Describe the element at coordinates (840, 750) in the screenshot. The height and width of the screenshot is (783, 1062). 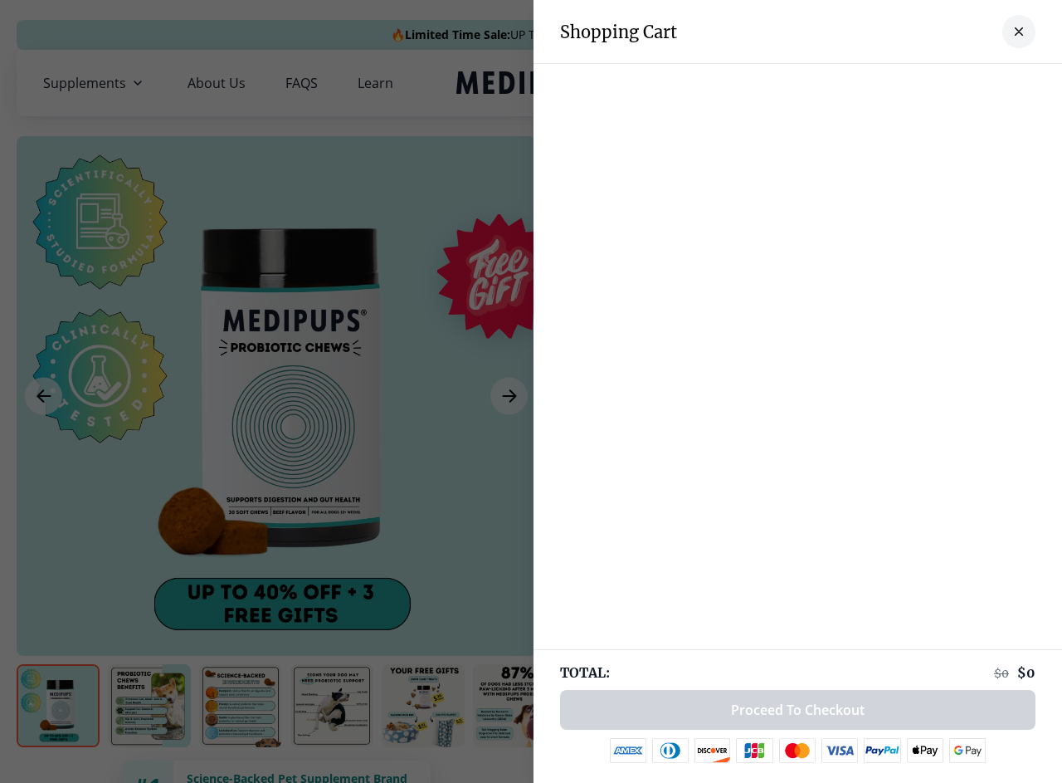
I see `img: visa` at that location.